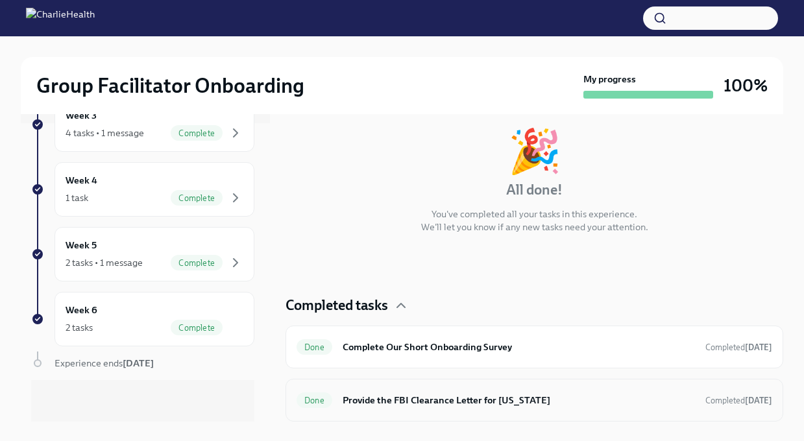  I want to click on a: Week 52 tasks • 1 messageComplete, so click(143, 254).